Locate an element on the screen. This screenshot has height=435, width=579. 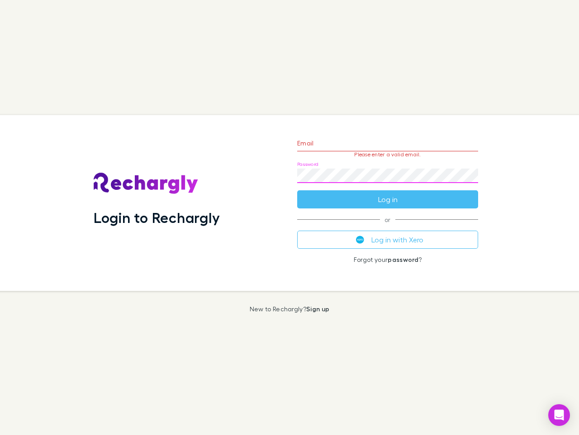
div: Open Intercom Messenger is located at coordinates (560, 415).